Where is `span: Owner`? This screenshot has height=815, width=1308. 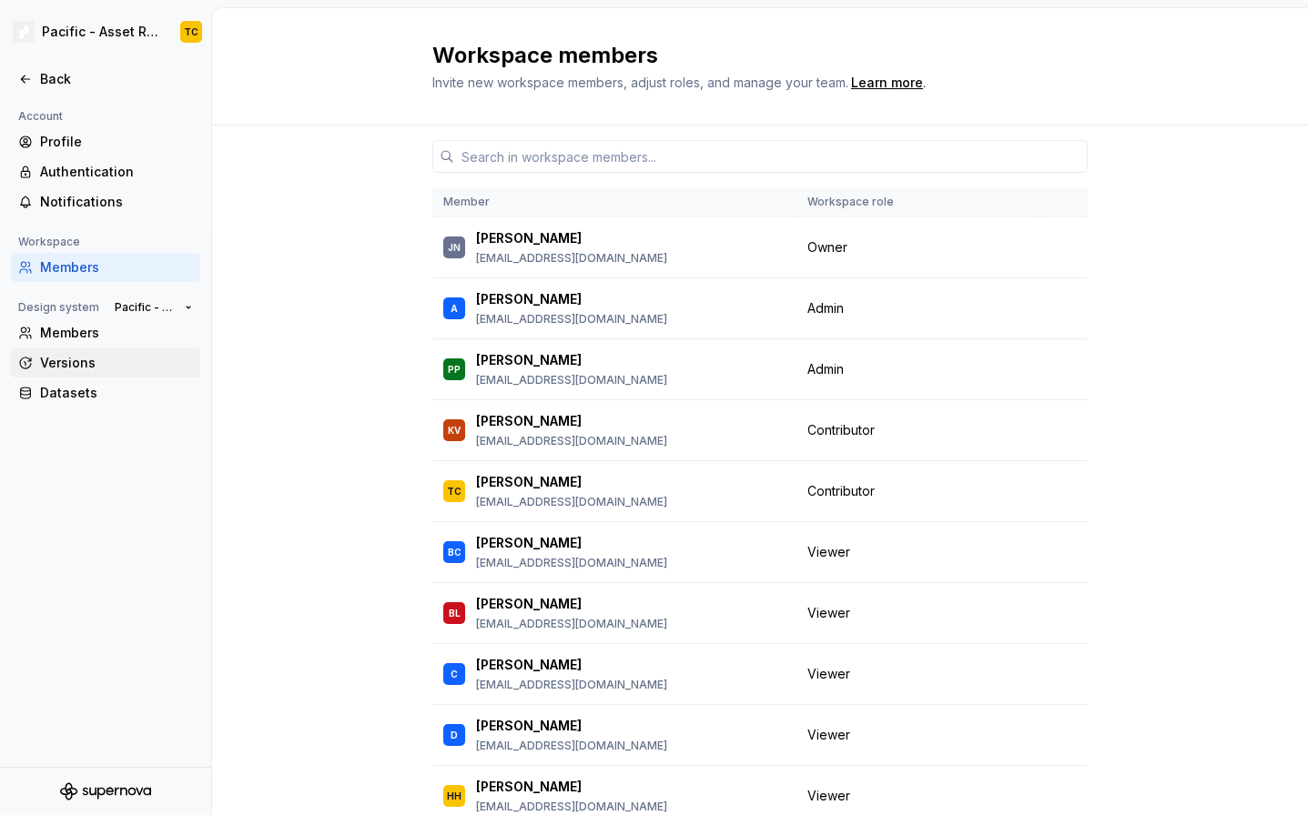
span: Owner is located at coordinates (827, 248).